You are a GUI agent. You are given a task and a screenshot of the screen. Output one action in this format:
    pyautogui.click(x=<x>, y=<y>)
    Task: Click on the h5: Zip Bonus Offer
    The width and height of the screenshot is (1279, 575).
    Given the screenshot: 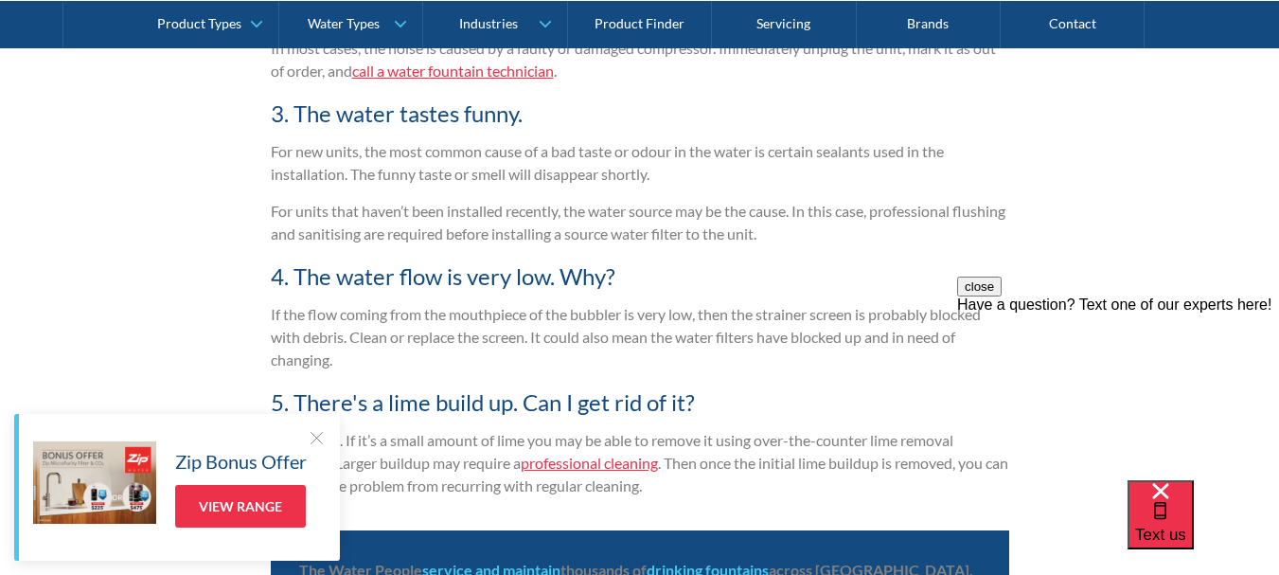 What is the action you would take?
    pyautogui.click(x=241, y=461)
    